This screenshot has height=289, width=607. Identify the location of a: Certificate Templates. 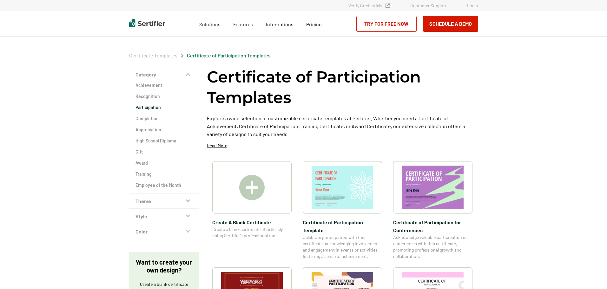
(153, 55).